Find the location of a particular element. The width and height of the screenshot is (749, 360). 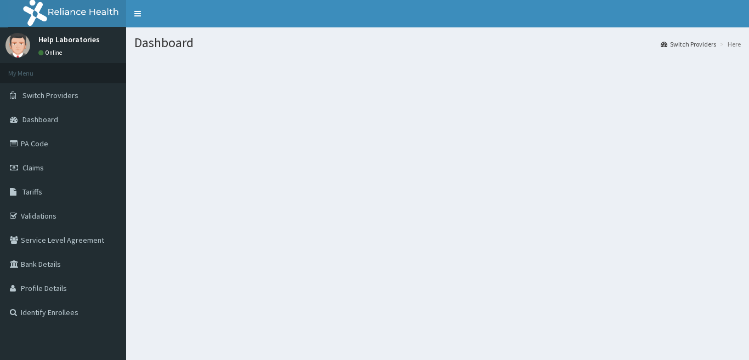

p: Help Laboratories is located at coordinates (69, 39).